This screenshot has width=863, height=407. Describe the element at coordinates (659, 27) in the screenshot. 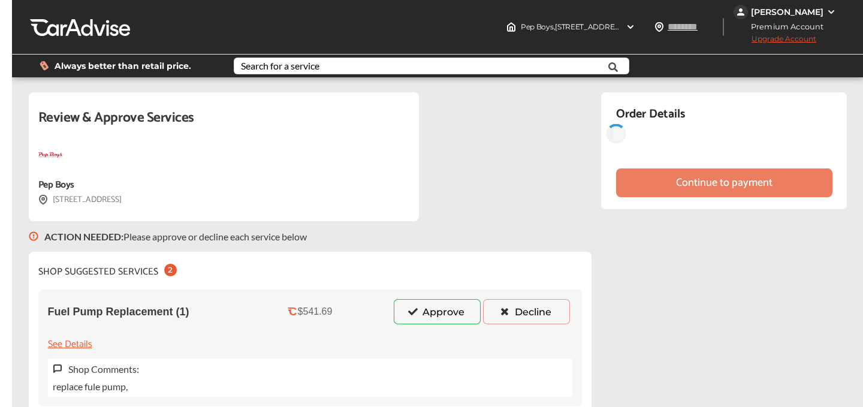

I see `img: location_vector.a44bc228.svg` at that location.